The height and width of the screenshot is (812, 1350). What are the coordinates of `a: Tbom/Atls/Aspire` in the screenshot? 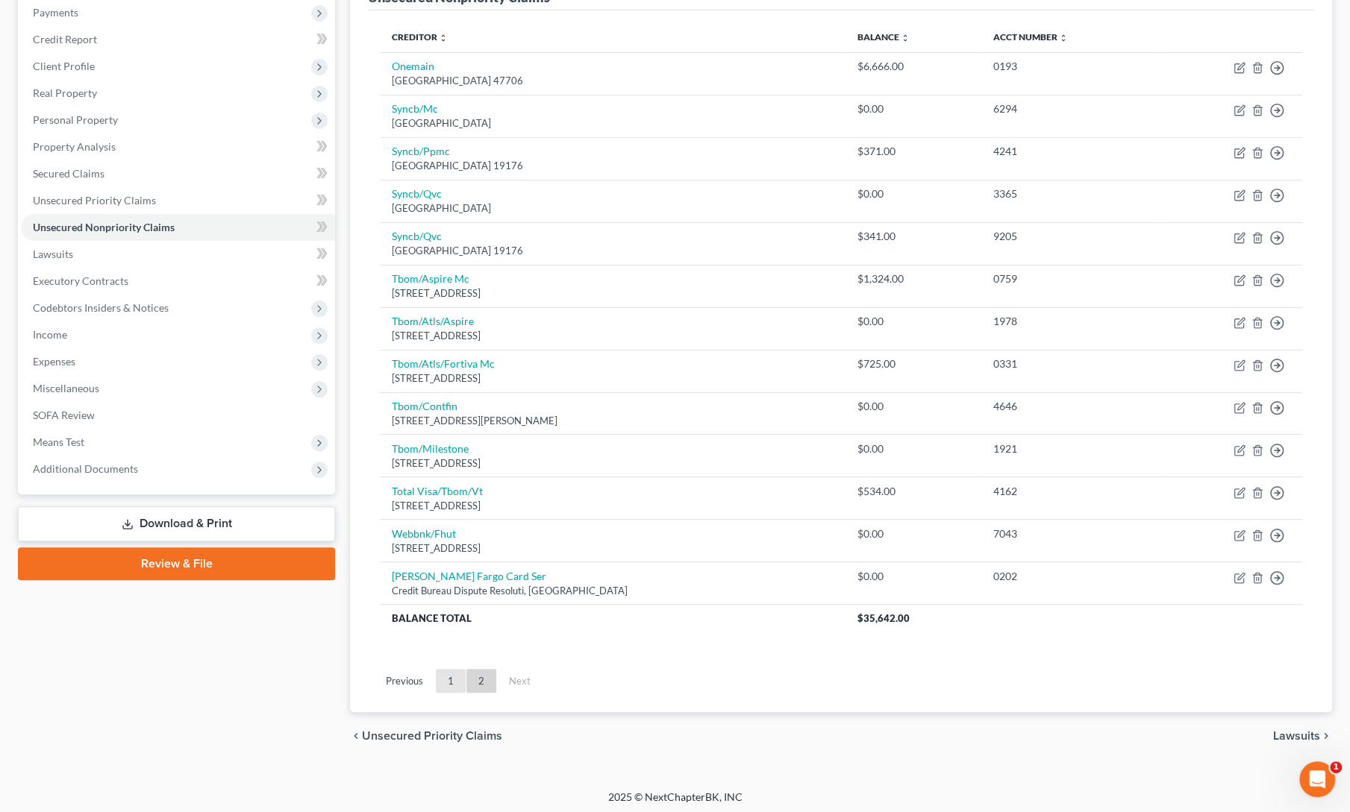 It's located at (433, 321).